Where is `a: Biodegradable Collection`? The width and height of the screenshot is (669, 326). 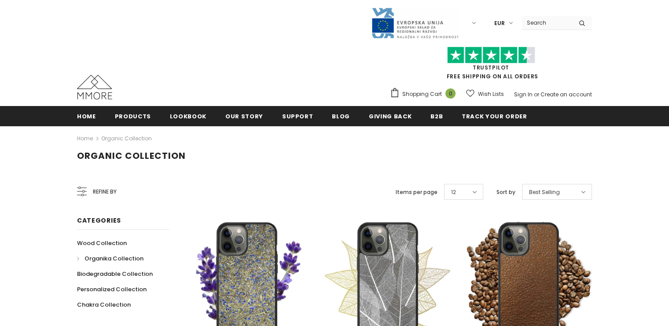 a: Biodegradable Collection is located at coordinates (115, 274).